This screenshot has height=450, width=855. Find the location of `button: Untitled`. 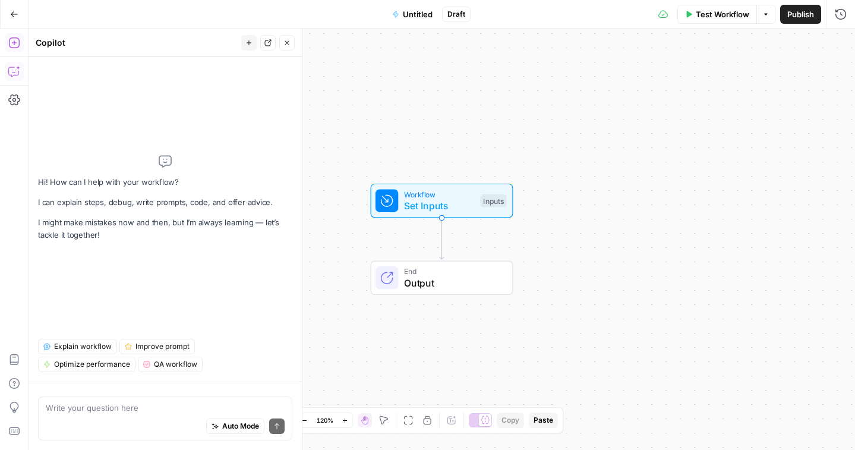

button: Untitled is located at coordinates (412, 14).